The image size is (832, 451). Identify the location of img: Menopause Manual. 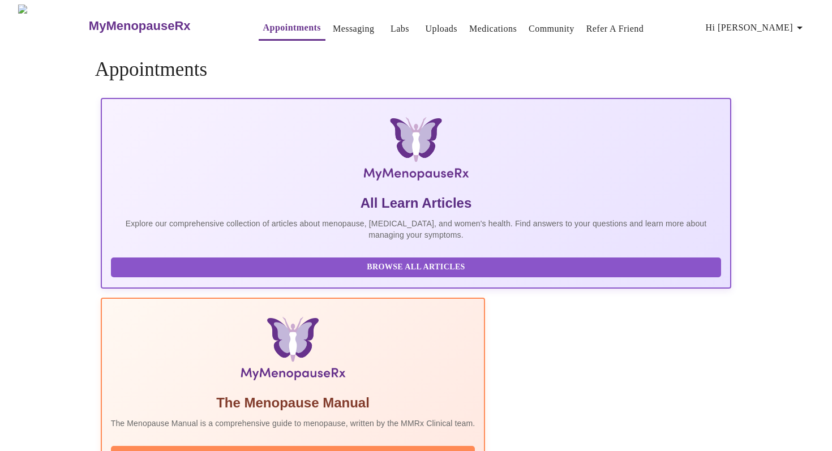
(293, 351).